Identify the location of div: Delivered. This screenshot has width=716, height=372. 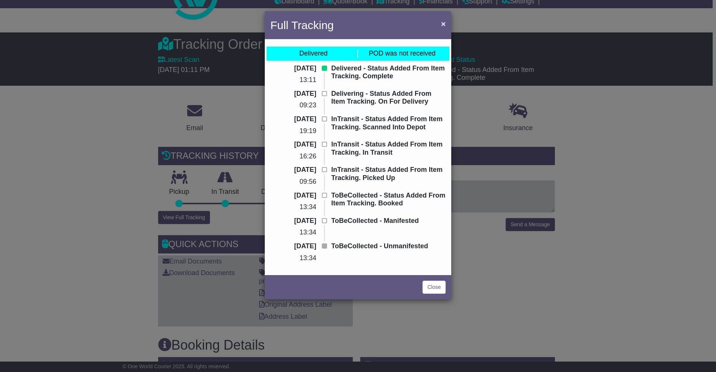
(313, 54).